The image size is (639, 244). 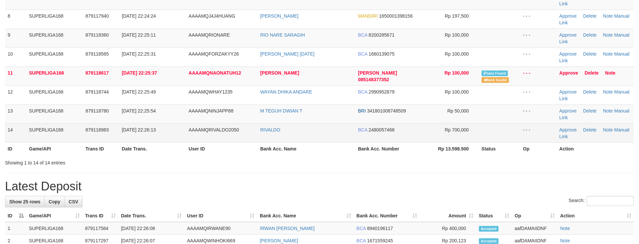 What do you see at coordinates (362, 111) in the screenshot?
I see `span: BRI` at bounding box center [362, 111].